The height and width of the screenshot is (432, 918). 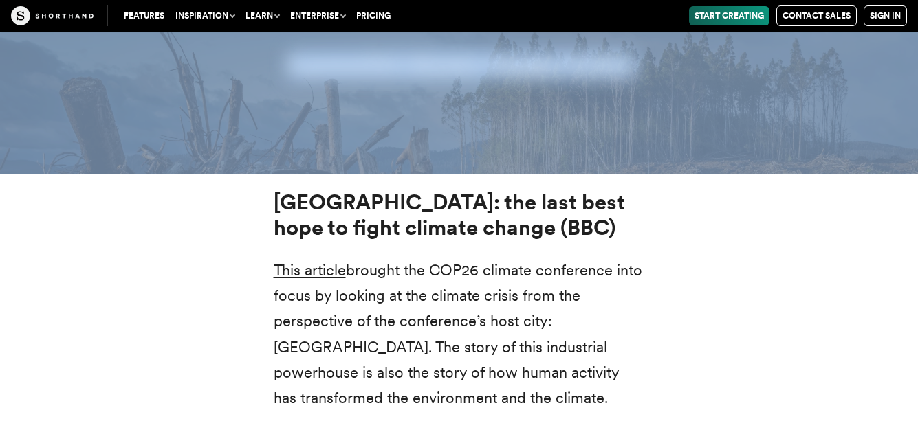 What do you see at coordinates (52, 16) in the screenshot?
I see `img: The Craft` at bounding box center [52, 16].